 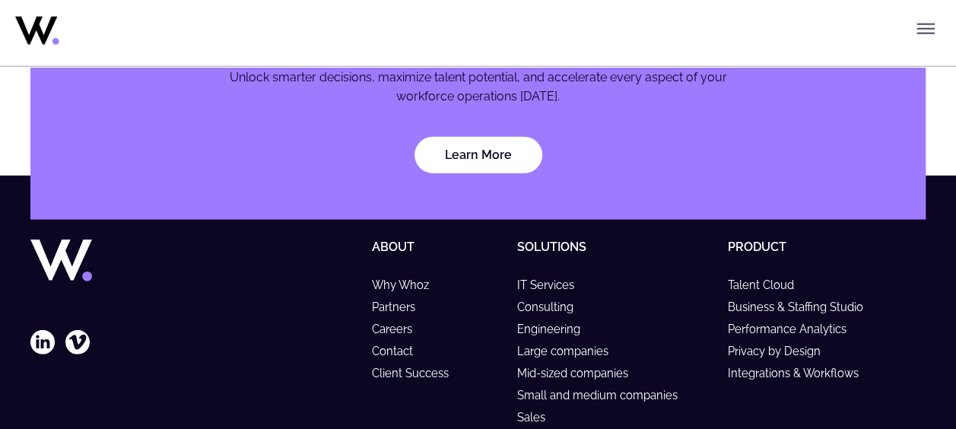 I want to click on a: Partners, so click(x=400, y=307).